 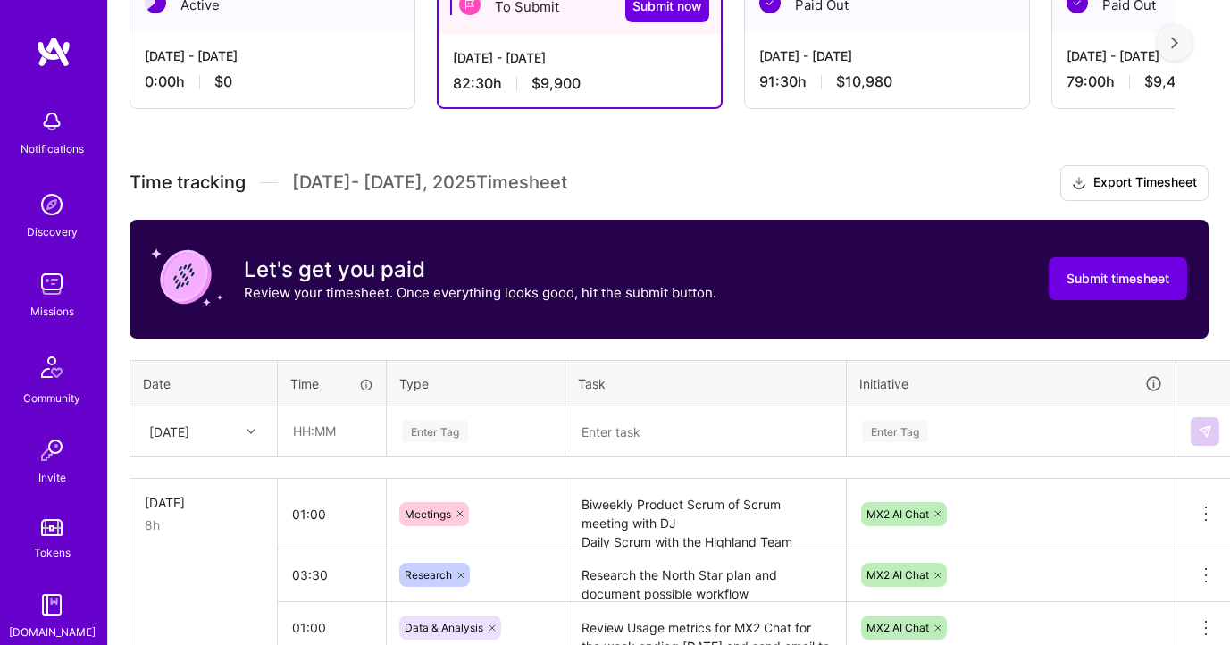 I want to click on img: Community, so click(x=52, y=367).